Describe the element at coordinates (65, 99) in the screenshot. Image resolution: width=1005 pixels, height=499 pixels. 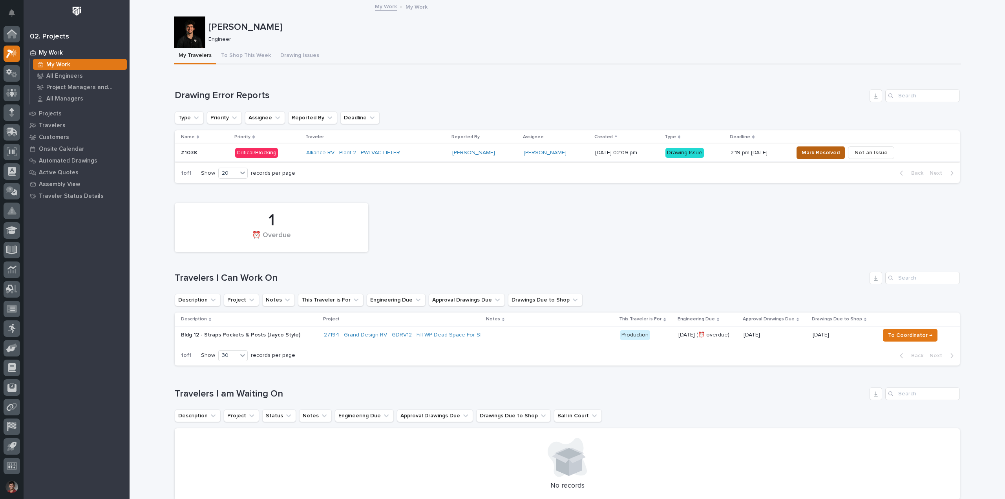
I see `p: All Managers` at that location.